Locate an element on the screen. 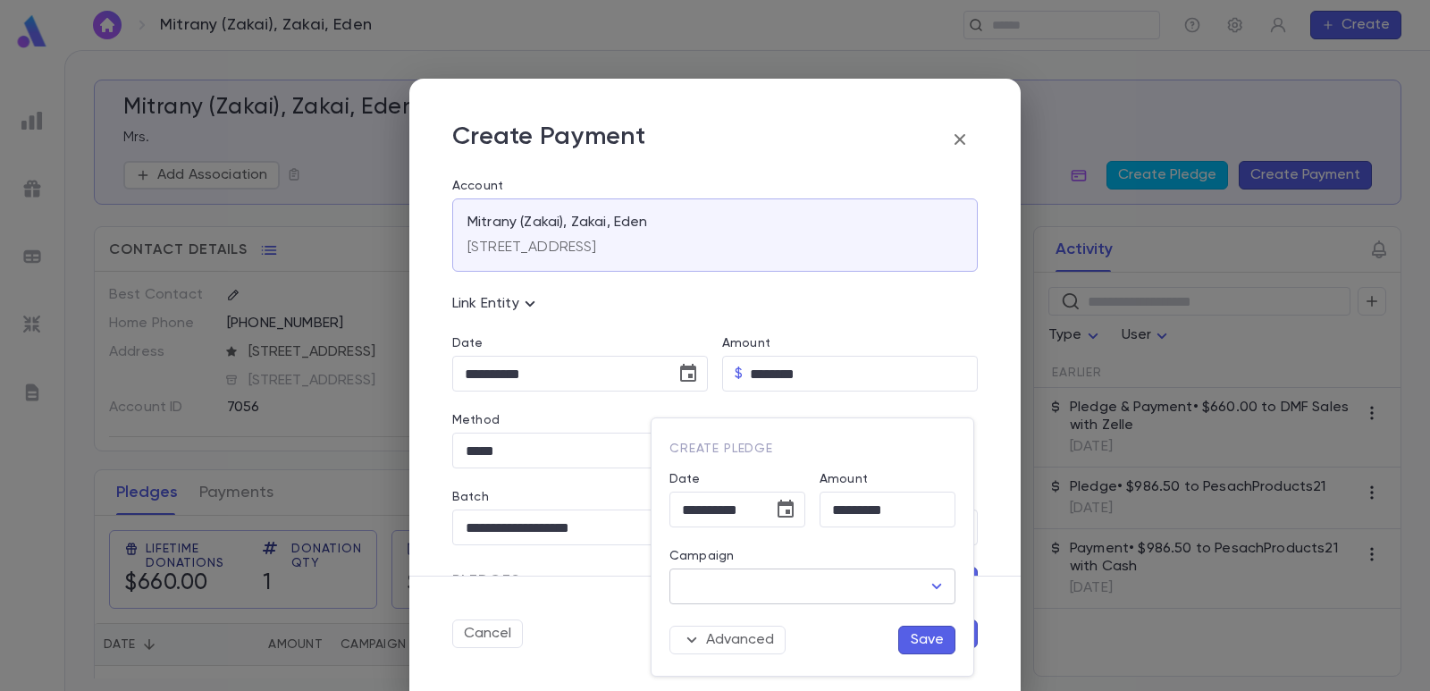  span: Create Pledge is located at coordinates (721, 449).